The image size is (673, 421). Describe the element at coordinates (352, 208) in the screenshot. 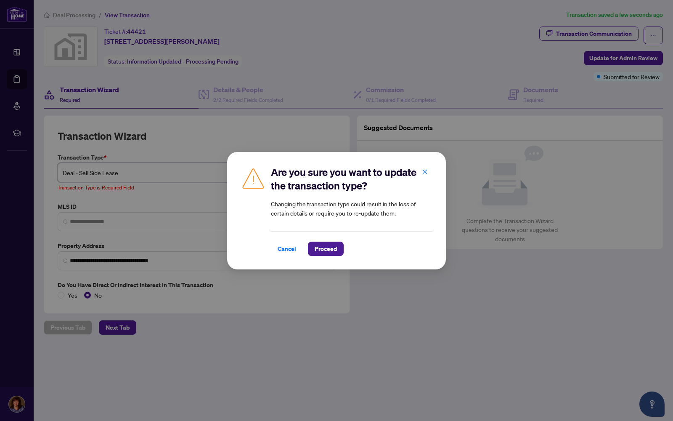

I see `article: Changing the transaction type could result in the loss of certain details or require you to re-up...` at that location.